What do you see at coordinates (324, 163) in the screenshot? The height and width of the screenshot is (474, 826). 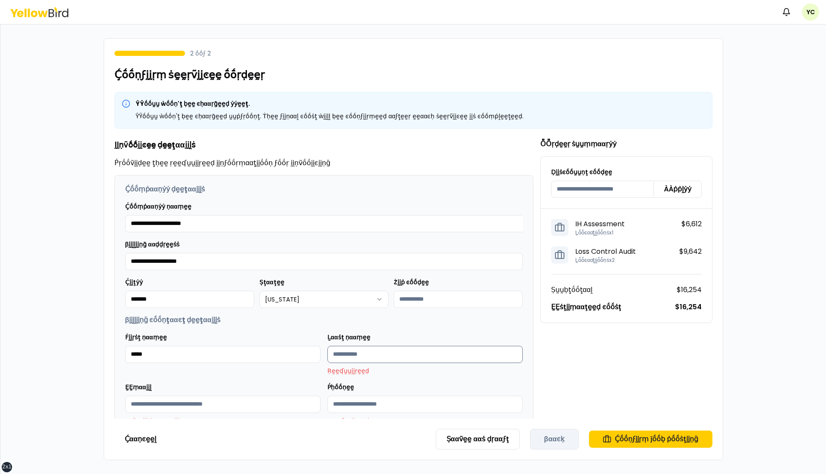 I see `p: Ṕṛṓṓṽḭḭḍḛḛ ţḥḛḛ ṛḛḛʠṵṵḭḭṛḛḛḍ ḭḭṇϝṓṓṛṃααţḭḭṓṓṇ ϝṓṓṛ ḭḭṇṽṓṓḭḭͼḭḭṇḡ` at bounding box center [324, 163].